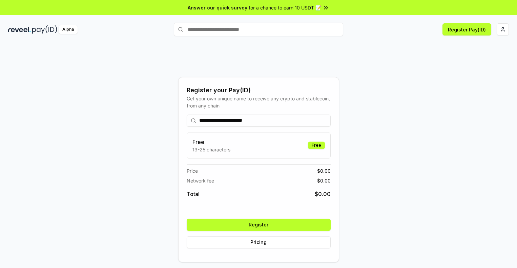 The height and width of the screenshot is (268, 517). I want to click on span: Network fee, so click(200, 181).